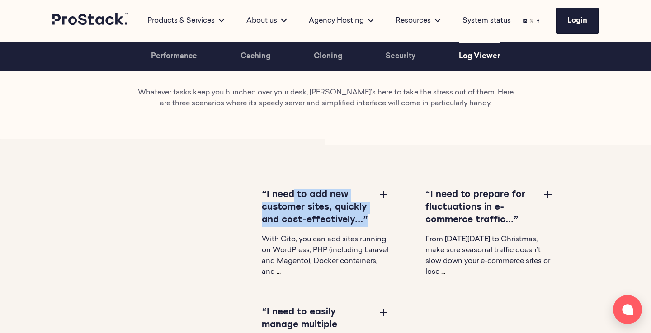 This screenshot has width=651, height=333. I want to click on li: Log Viewer, so click(479, 56).